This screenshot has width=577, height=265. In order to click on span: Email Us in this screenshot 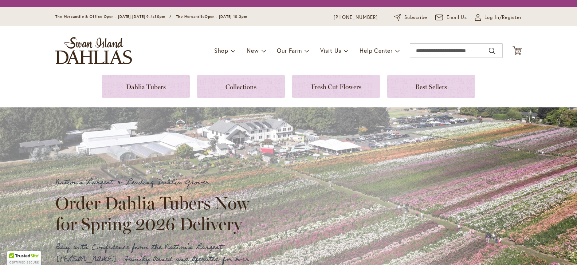, I will do `click(457, 17)`.